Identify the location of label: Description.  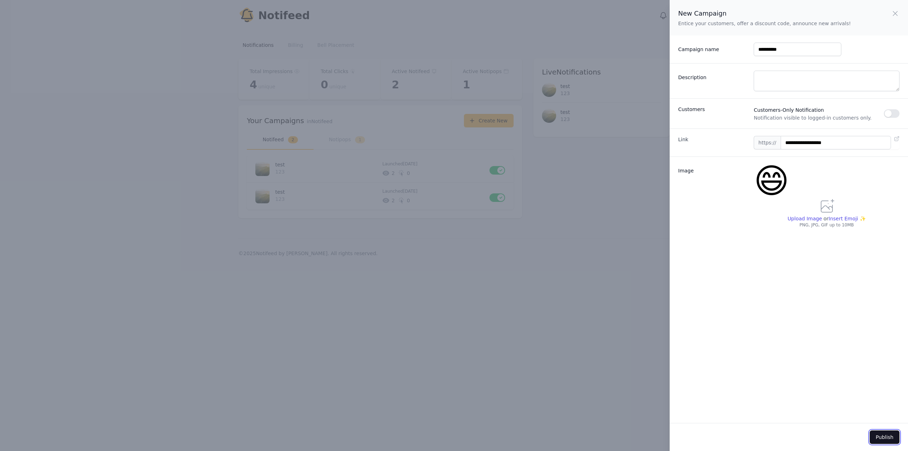
(713, 76).